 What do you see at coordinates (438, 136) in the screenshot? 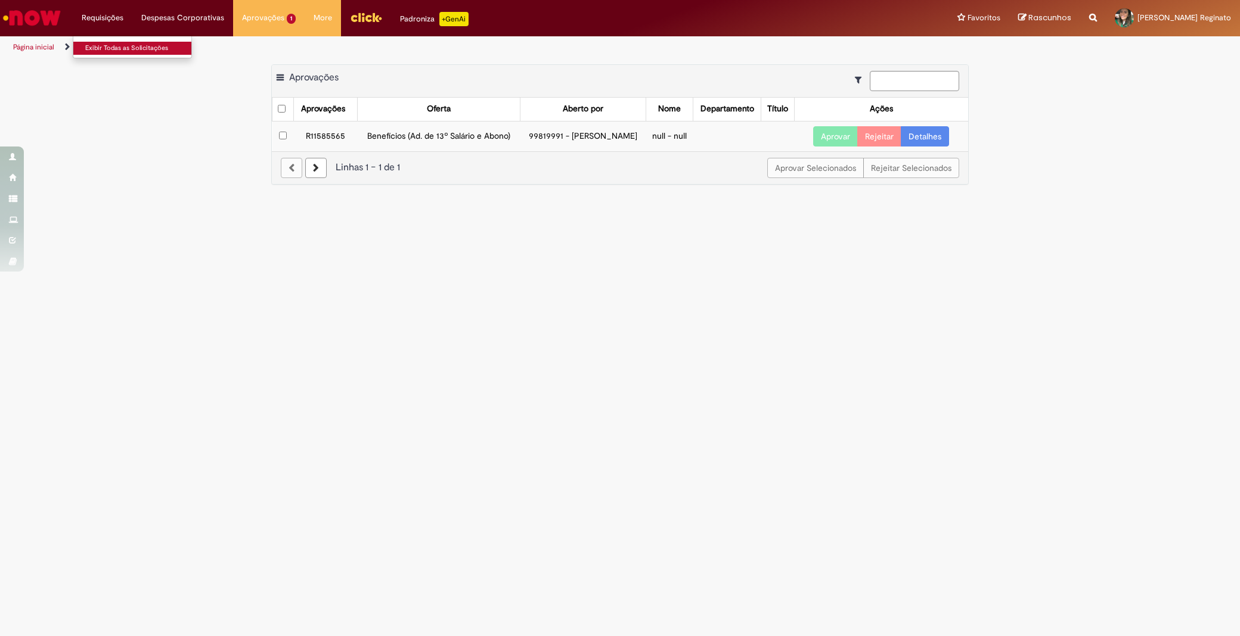
I see `td: Benefícios (Ad. de 13º Salário e Abono)` at bounding box center [438, 136].